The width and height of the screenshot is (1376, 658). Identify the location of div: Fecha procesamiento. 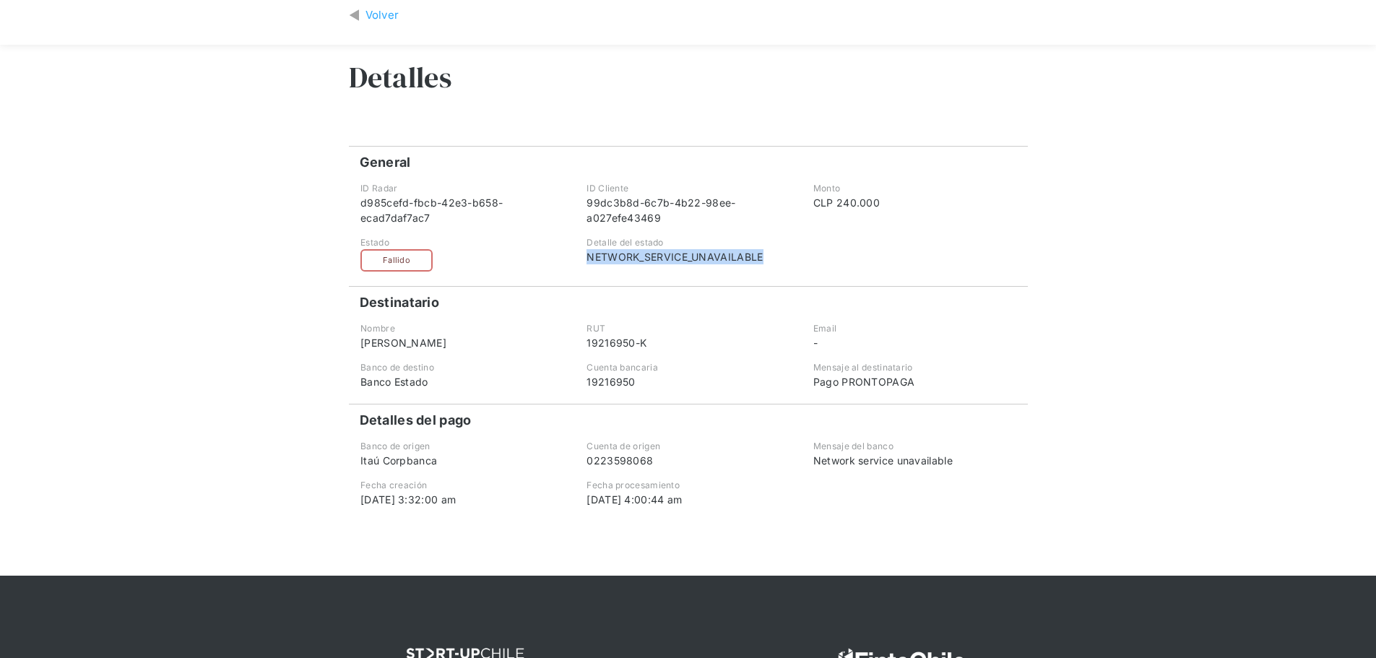
(688, 485).